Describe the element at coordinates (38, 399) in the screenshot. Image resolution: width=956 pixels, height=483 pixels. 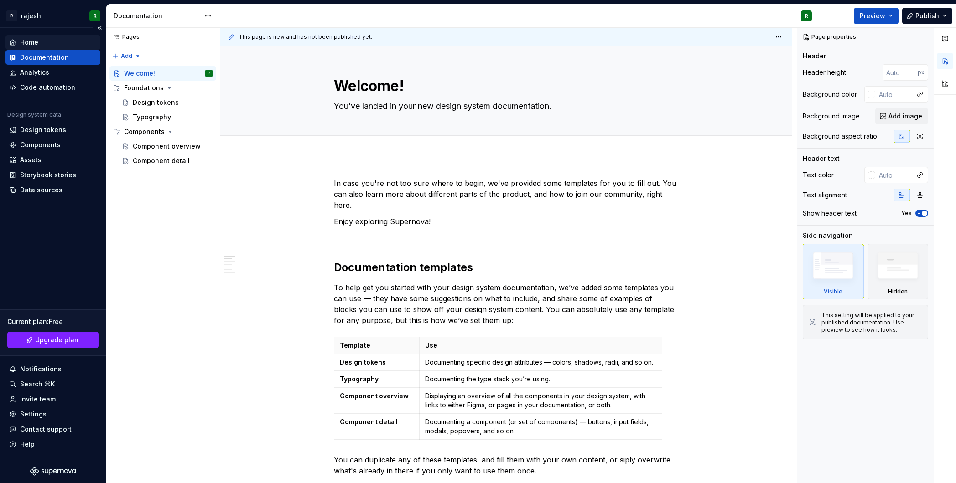
I see `div: Invite team` at that location.